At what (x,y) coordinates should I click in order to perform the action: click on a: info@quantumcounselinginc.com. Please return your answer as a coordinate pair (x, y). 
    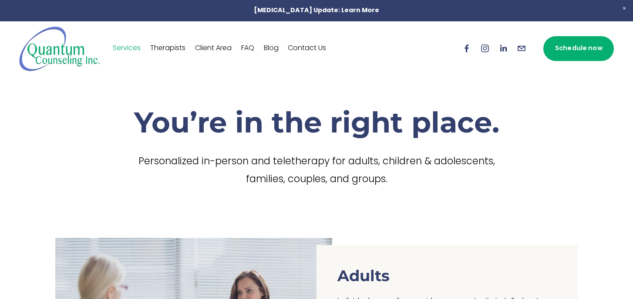
    Looking at the image, I should click on (522, 48).